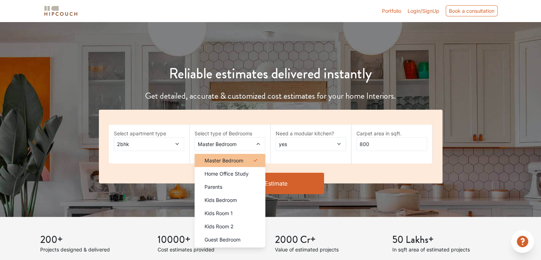 This screenshot has width=541, height=260. Describe the element at coordinates (212, 249) in the screenshot. I see `p: Cost estimates provided` at that location.